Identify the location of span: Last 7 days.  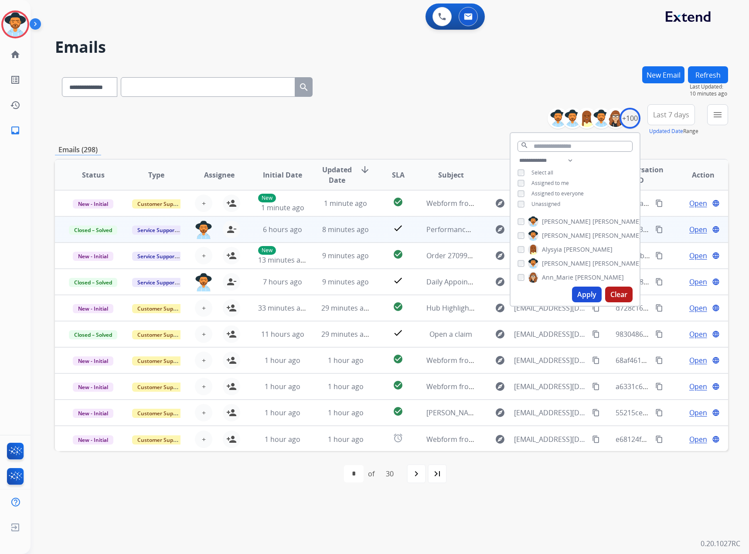
(671, 115).